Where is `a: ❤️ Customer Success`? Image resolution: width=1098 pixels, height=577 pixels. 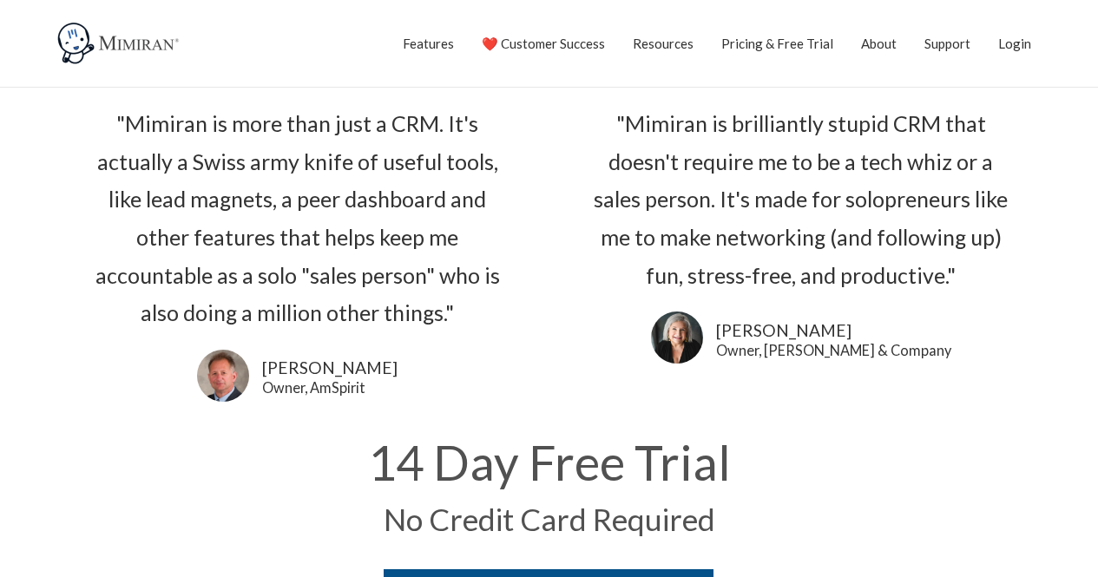
a: ❤️ Customer Success is located at coordinates (544, 43).